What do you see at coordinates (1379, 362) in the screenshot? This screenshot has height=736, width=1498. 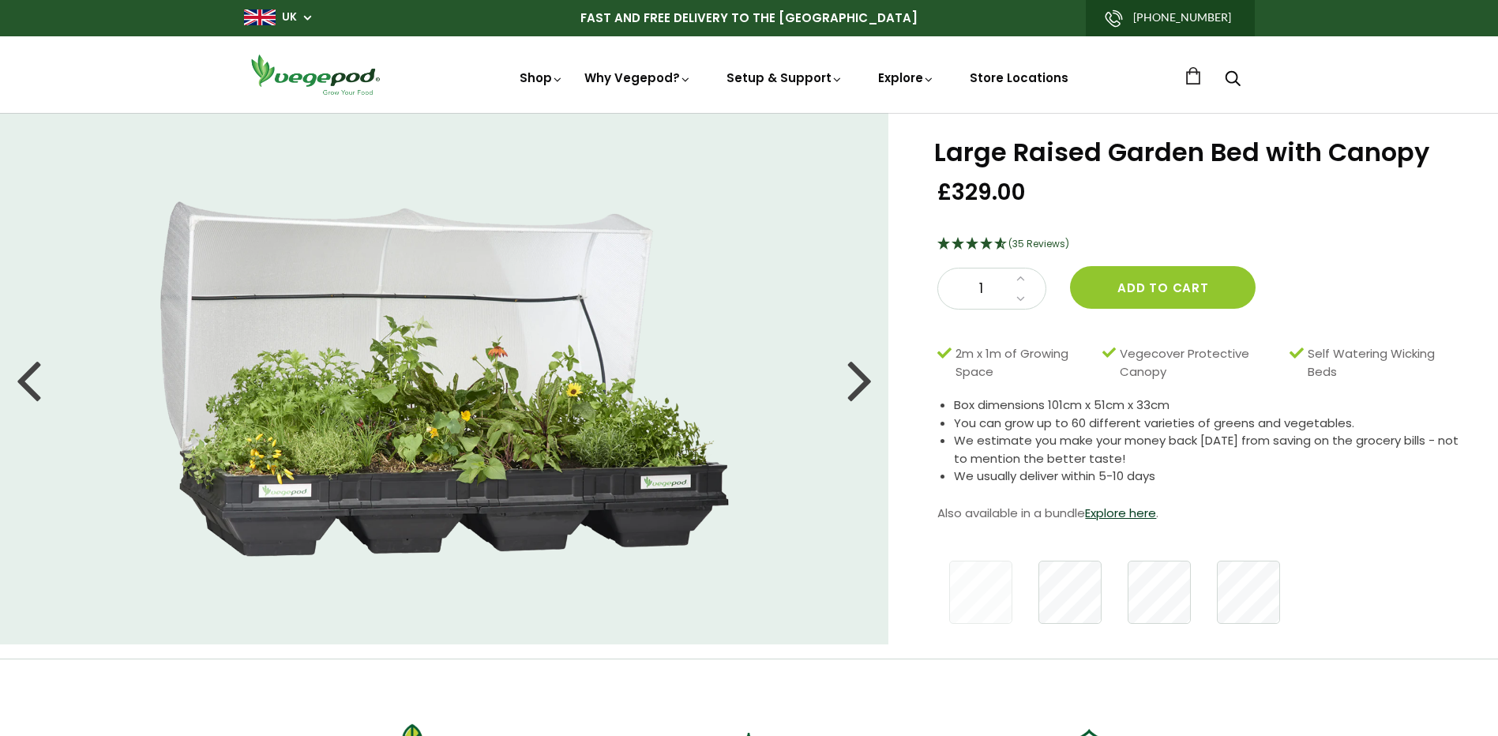 I see `span: Self Watering Wicking Beds` at bounding box center [1379, 362].